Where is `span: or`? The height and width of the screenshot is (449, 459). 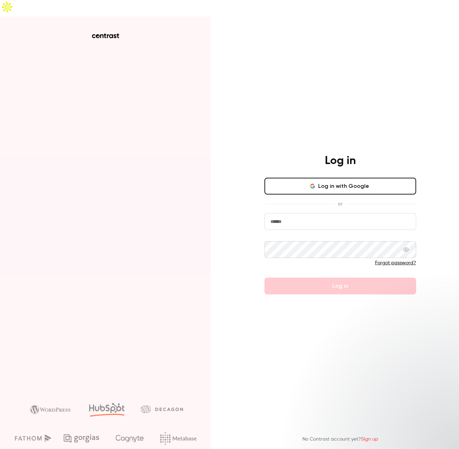 span: or is located at coordinates (340, 204).